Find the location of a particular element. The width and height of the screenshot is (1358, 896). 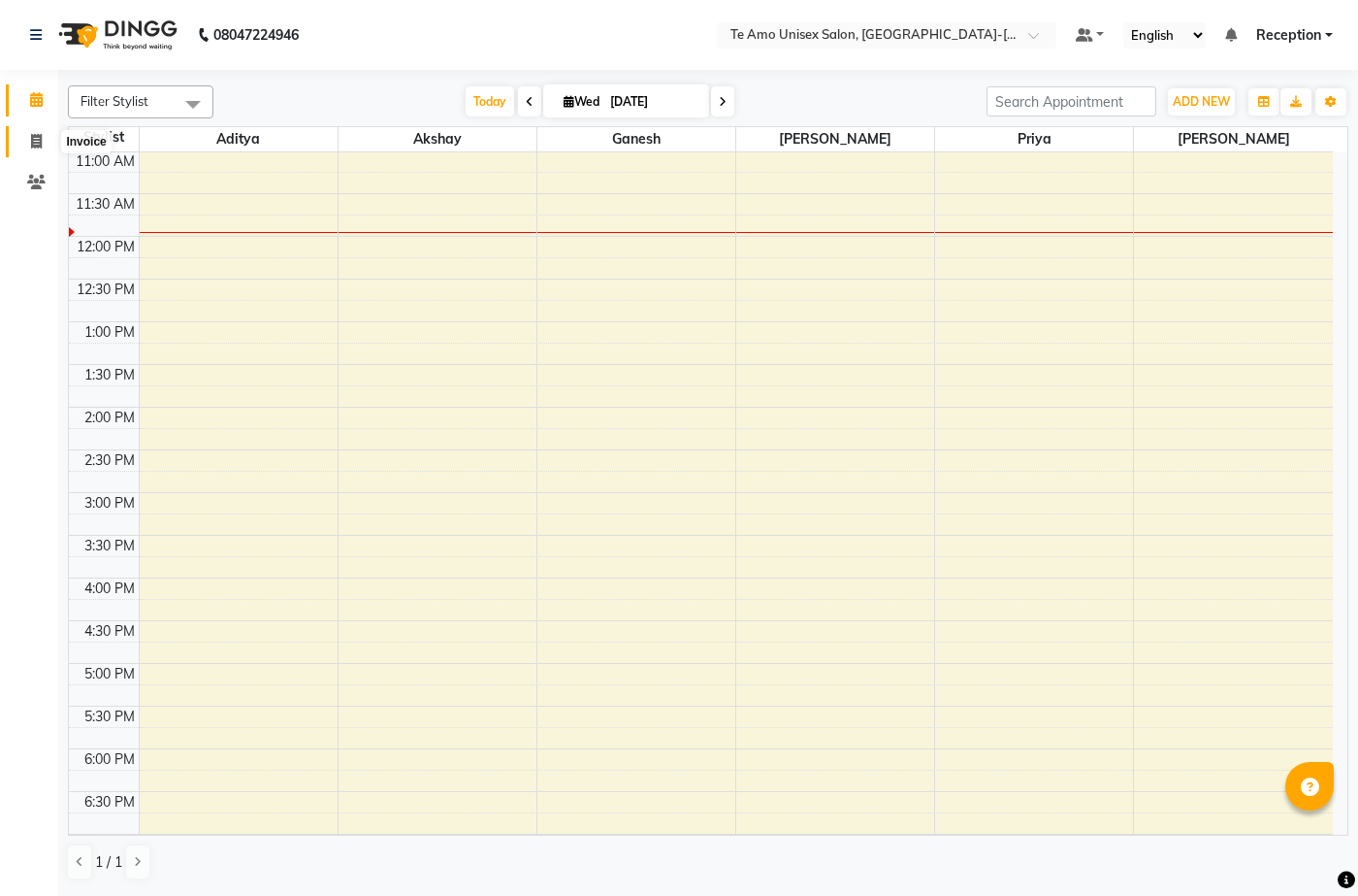

div: 12:30 PM is located at coordinates (106, 289).